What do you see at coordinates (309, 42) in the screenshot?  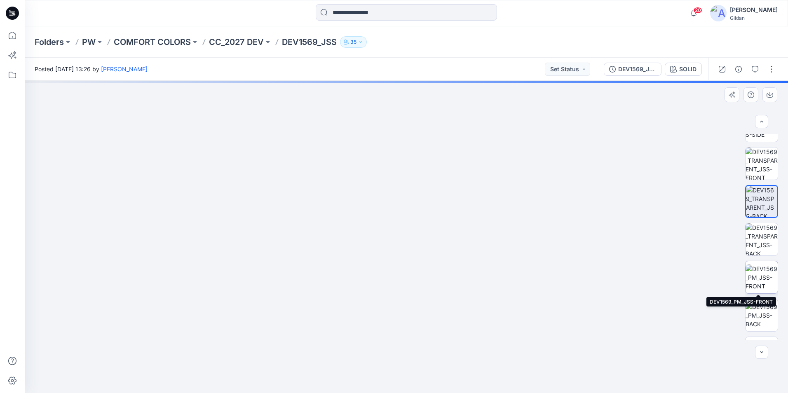 I see `p: DEV1569_JSS` at bounding box center [309, 42].